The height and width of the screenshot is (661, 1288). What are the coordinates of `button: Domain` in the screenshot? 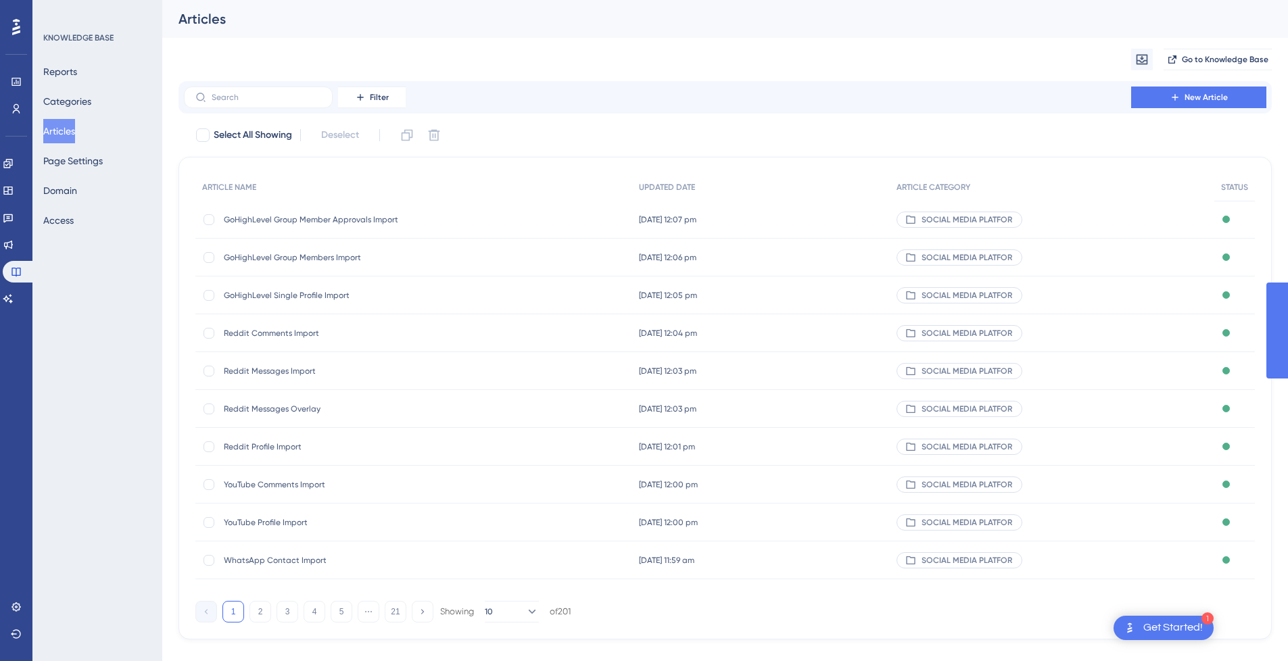 It's located at (60, 191).